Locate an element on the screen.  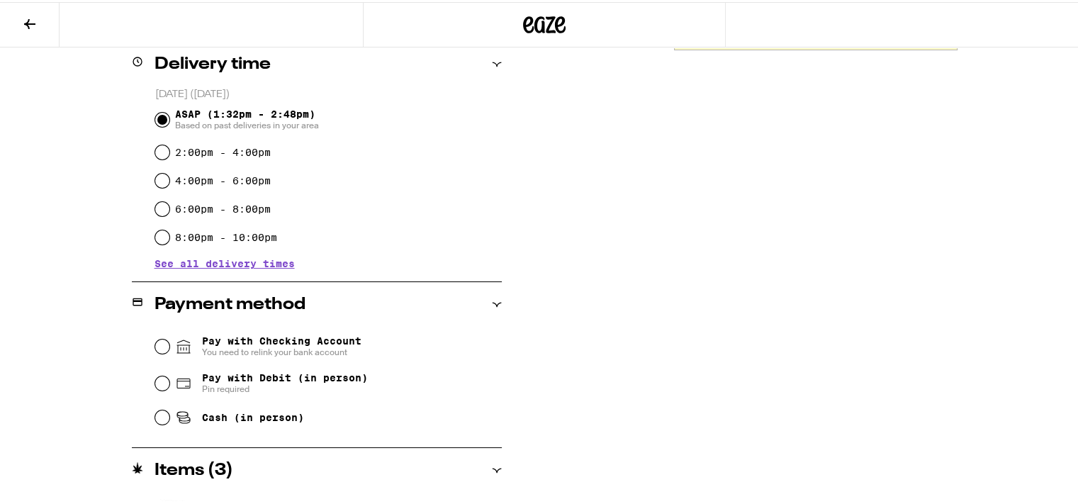
h2: Items ( 3 ) is located at coordinates (194, 469).